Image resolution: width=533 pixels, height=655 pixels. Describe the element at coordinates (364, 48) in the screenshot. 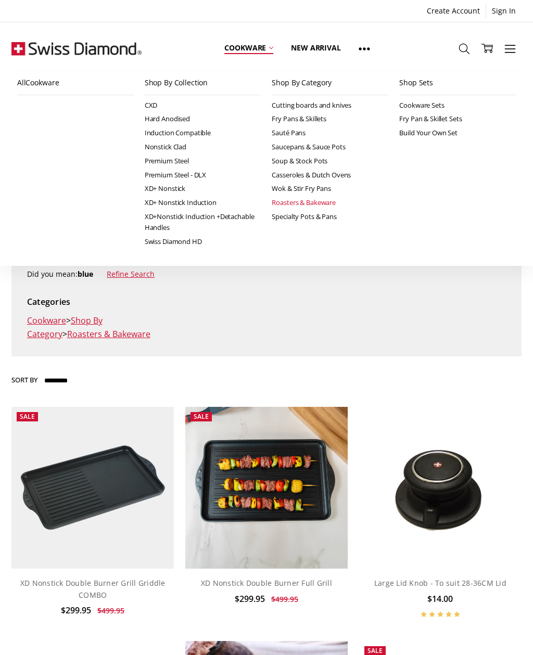

I see `a: Show All` at that location.